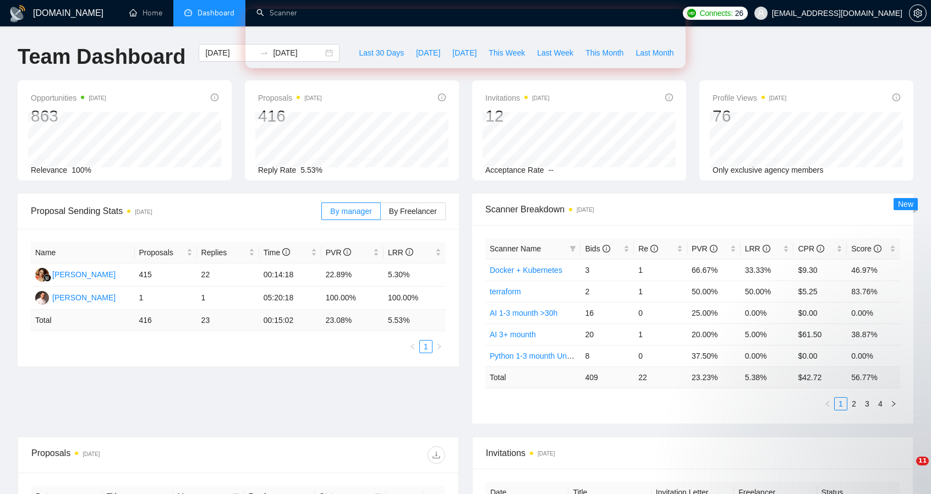 The width and height of the screenshot is (931, 494). What do you see at coordinates (905, 204) in the screenshot?
I see `span: New` at bounding box center [905, 204].